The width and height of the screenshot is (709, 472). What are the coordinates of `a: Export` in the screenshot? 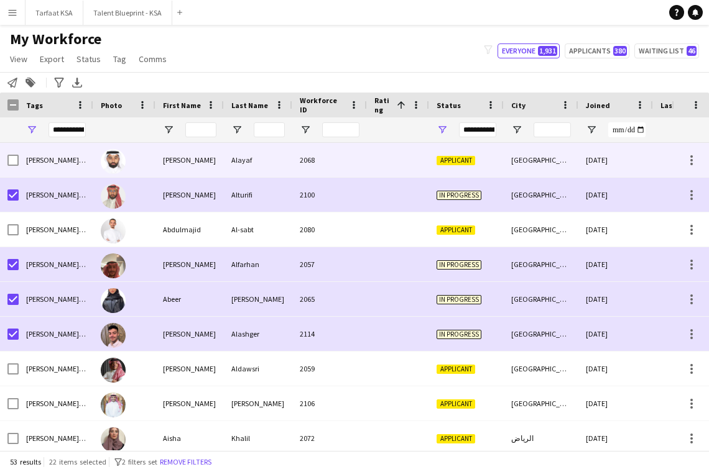 It's located at (52, 59).